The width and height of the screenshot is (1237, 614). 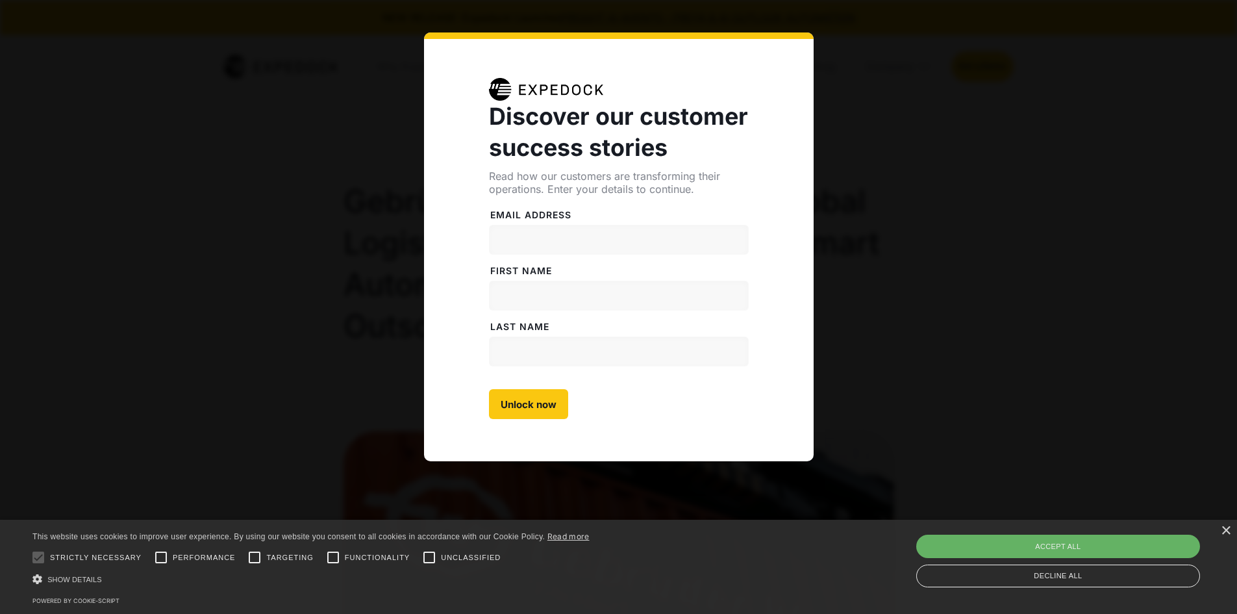 I want to click on span: Functionality, so click(x=377, y=557).